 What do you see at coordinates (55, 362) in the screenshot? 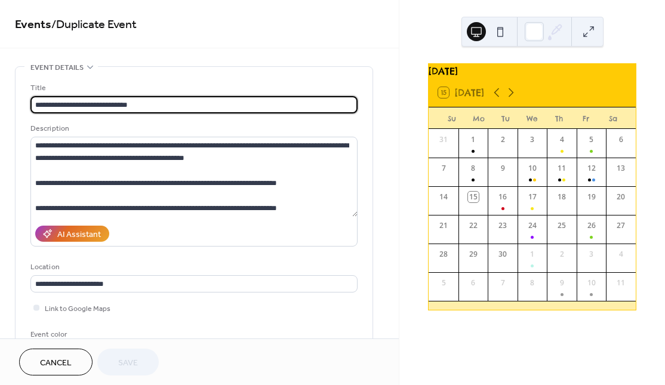
I see `button: Cancel` at bounding box center [55, 362].